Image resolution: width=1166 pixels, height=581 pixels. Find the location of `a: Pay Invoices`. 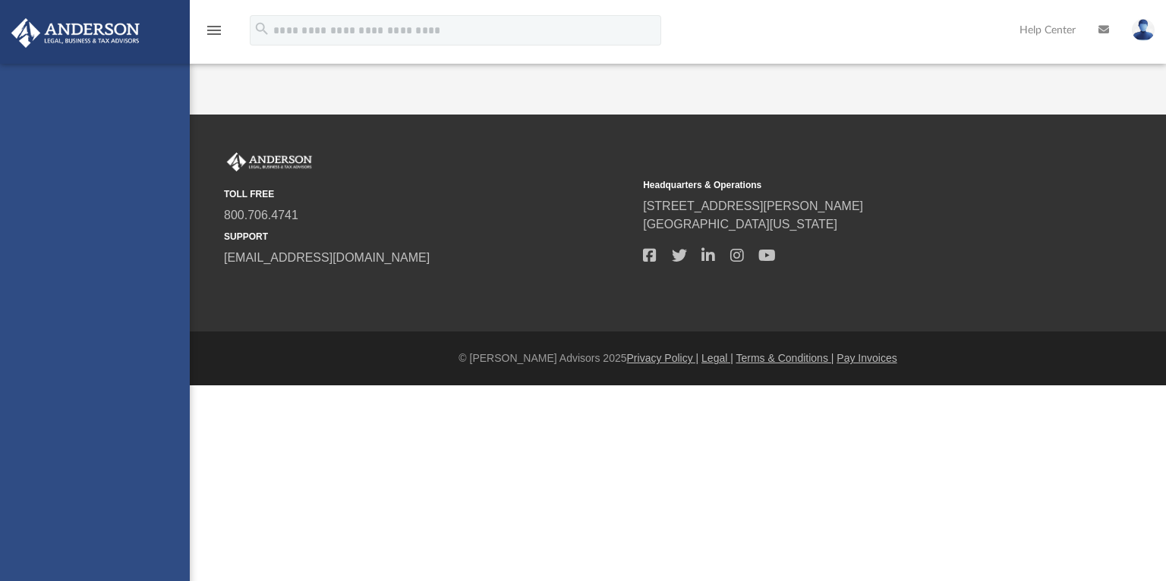

a: Pay Invoices is located at coordinates (866, 358).